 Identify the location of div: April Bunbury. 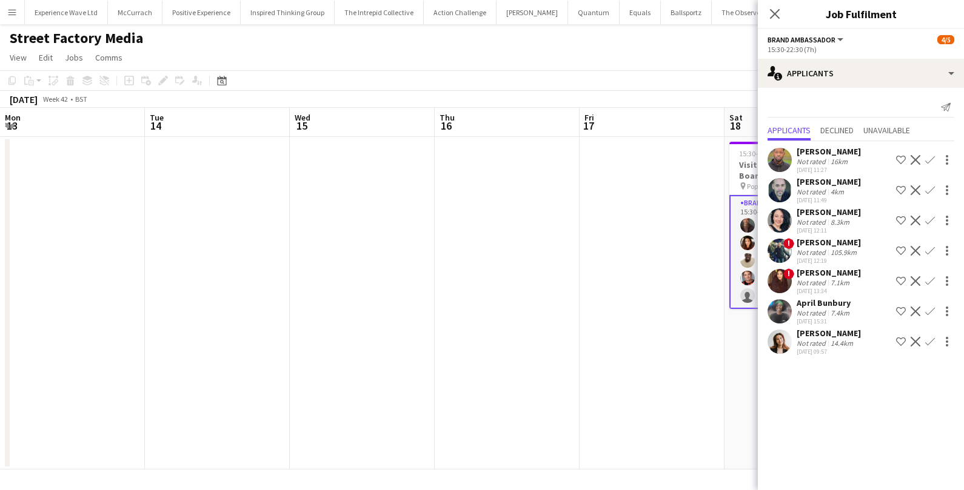
(824, 303).